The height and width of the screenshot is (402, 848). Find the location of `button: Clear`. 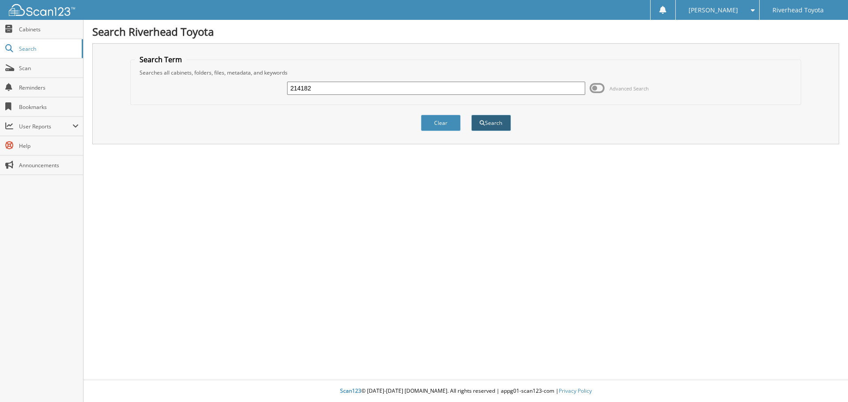

button: Clear is located at coordinates (441, 123).